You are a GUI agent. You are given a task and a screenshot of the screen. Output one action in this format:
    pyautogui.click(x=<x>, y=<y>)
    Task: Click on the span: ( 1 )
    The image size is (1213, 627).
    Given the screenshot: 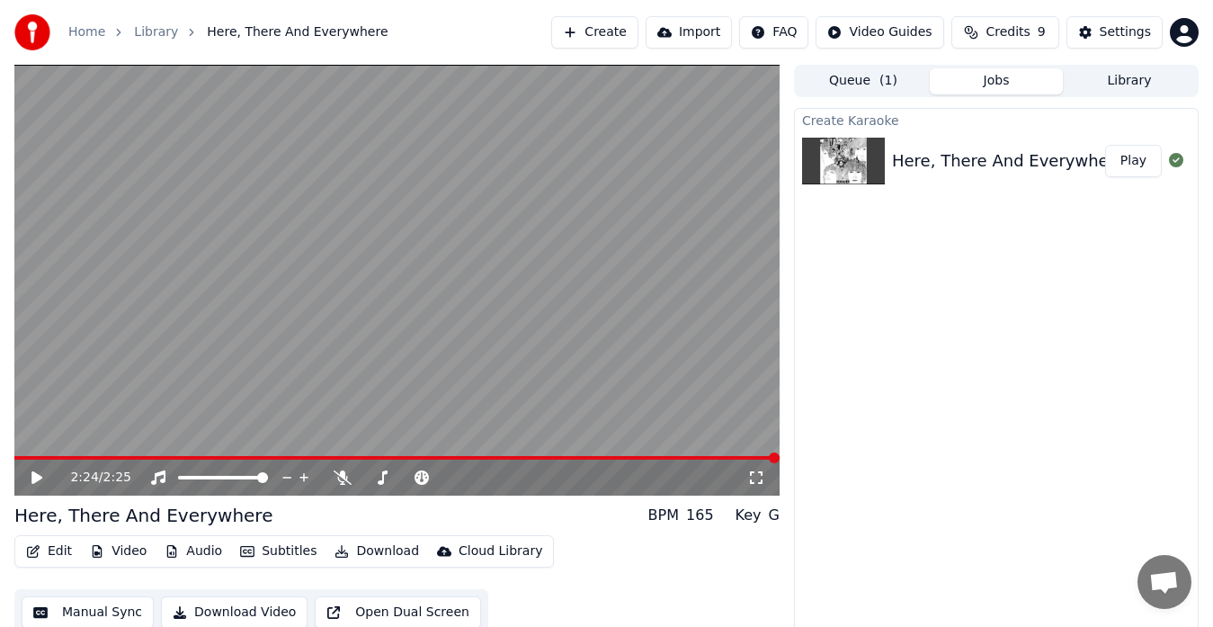 What is the action you would take?
    pyautogui.click(x=888, y=81)
    